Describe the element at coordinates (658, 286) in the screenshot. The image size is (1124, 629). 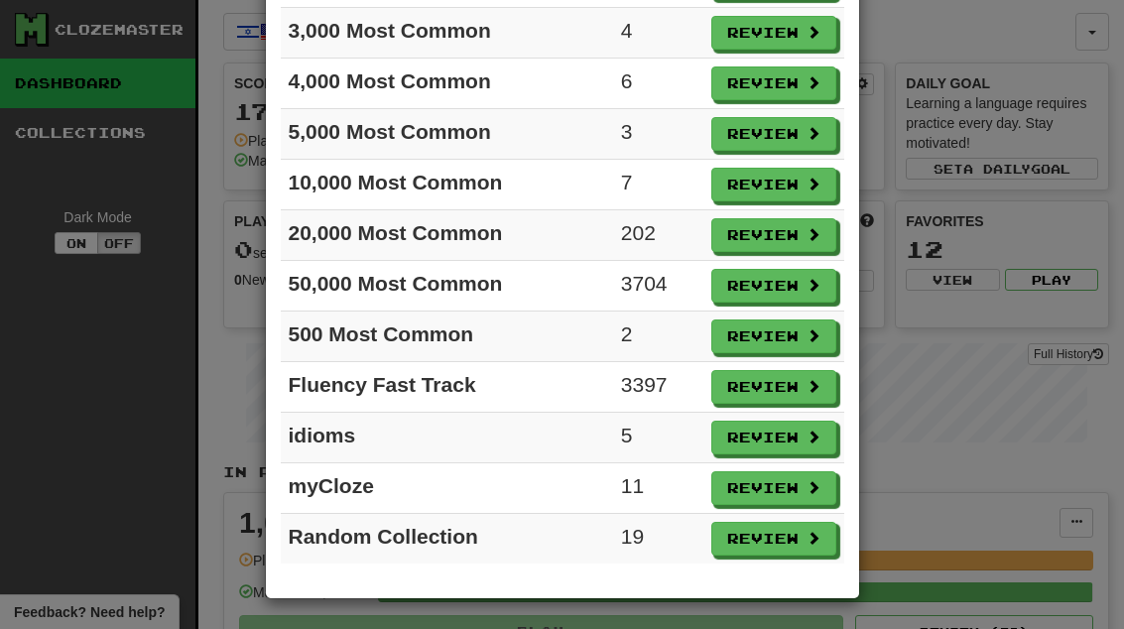
I see `td: 3704` at that location.